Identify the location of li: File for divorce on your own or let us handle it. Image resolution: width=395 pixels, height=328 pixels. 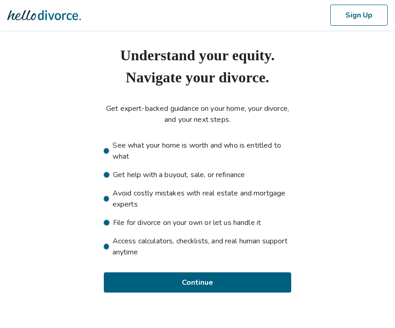
(198, 222).